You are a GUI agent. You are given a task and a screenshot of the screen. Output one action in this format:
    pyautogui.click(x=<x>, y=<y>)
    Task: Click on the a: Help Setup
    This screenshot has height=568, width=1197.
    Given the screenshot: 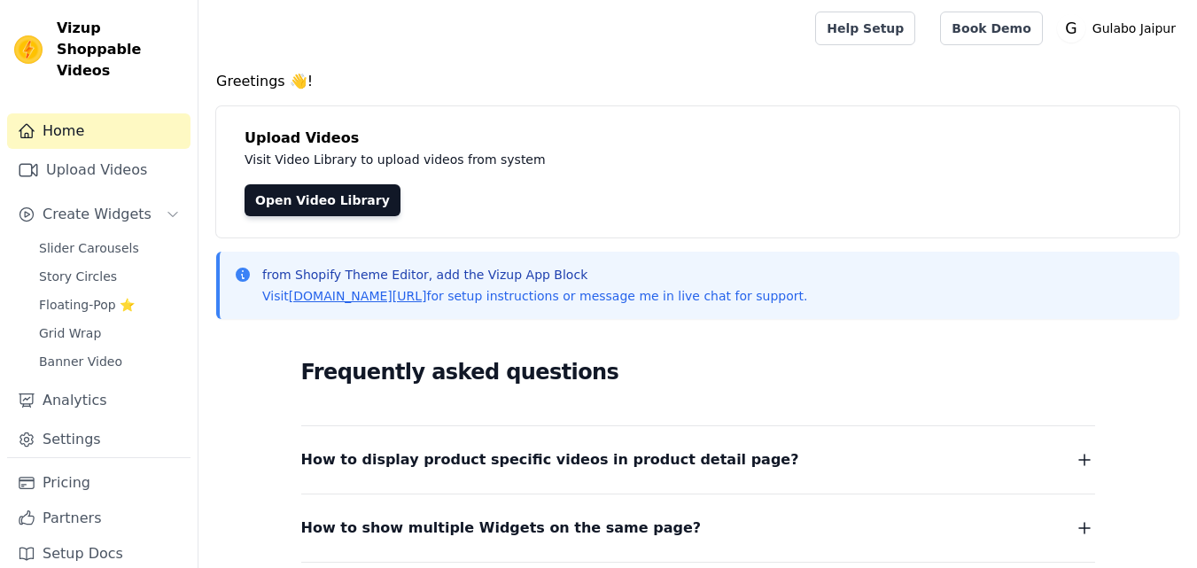 What is the action you would take?
    pyautogui.click(x=865, y=28)
    